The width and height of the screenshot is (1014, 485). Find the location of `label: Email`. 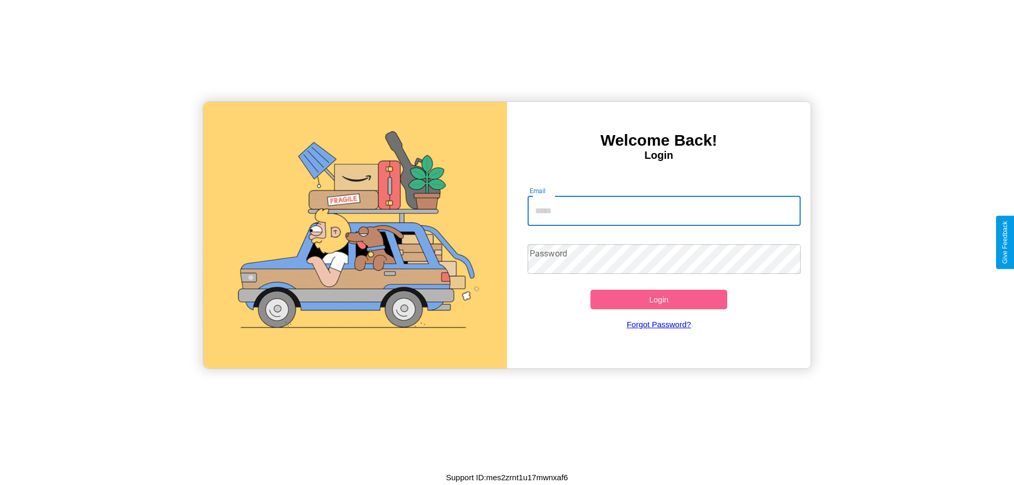

label: Email is located at coordinates (538, 191).